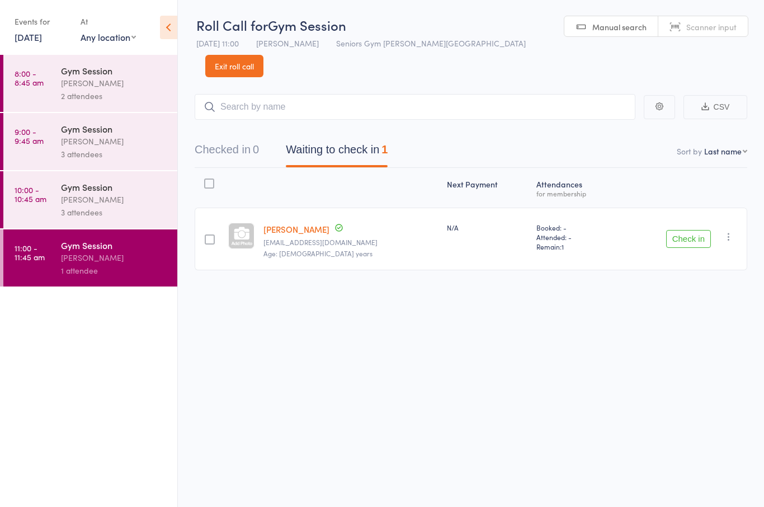  Describe the element at coordinates (232, 25) in the screenshot. I see `span: Roll Call for` at that location.